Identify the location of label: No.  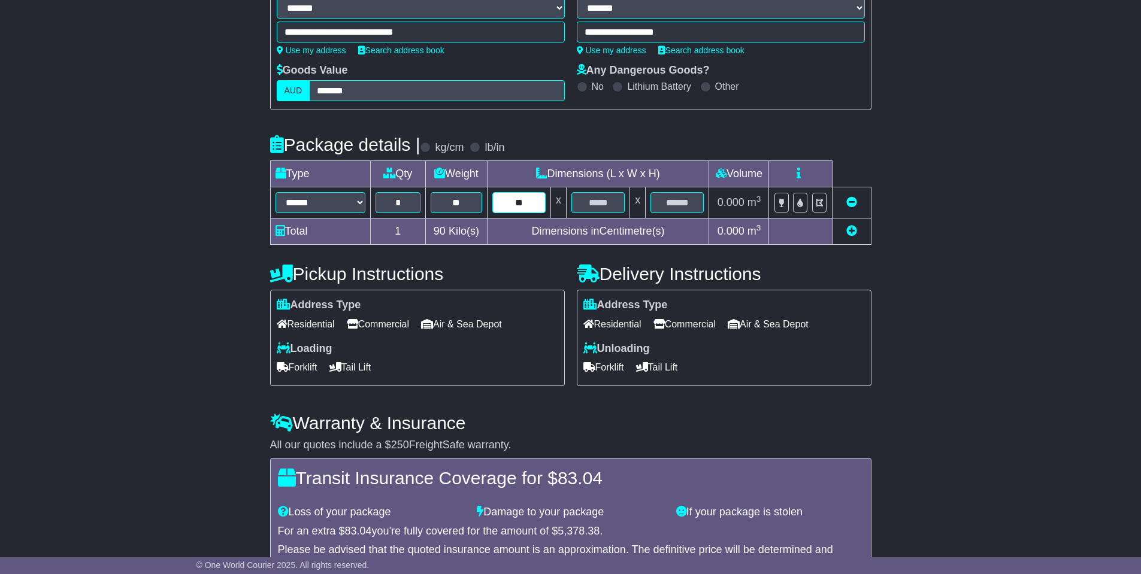
(598, 86).